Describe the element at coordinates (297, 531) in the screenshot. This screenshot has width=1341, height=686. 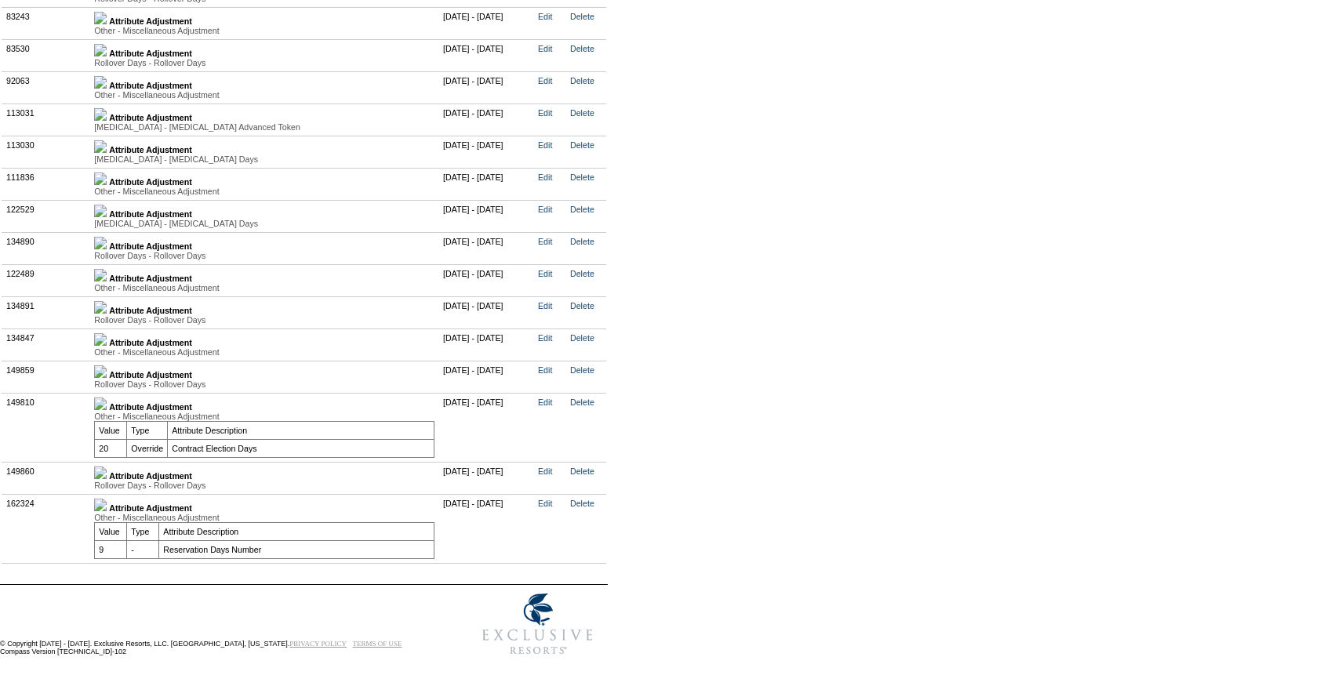
I see `td: Attribute Description` at that location.